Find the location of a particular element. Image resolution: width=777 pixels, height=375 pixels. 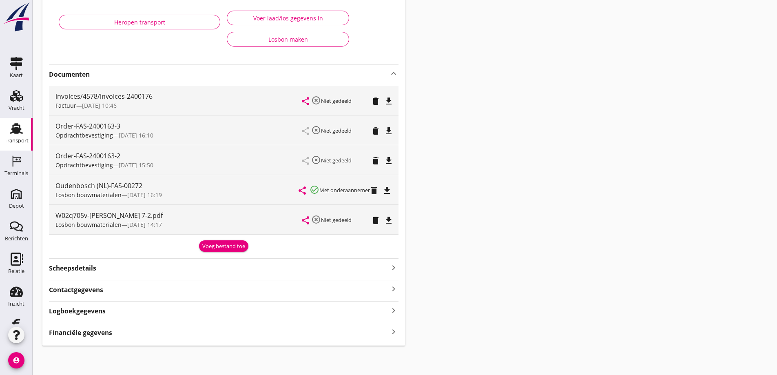

i: check_circle_outline is located at coordinates (314, 190).